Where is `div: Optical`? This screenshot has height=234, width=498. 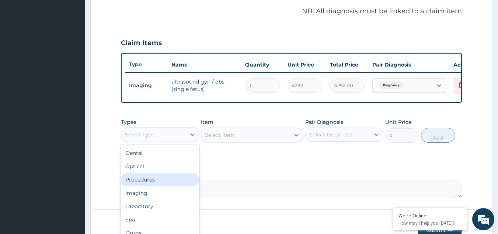
div: Optical is located at coordinates (160, 166).